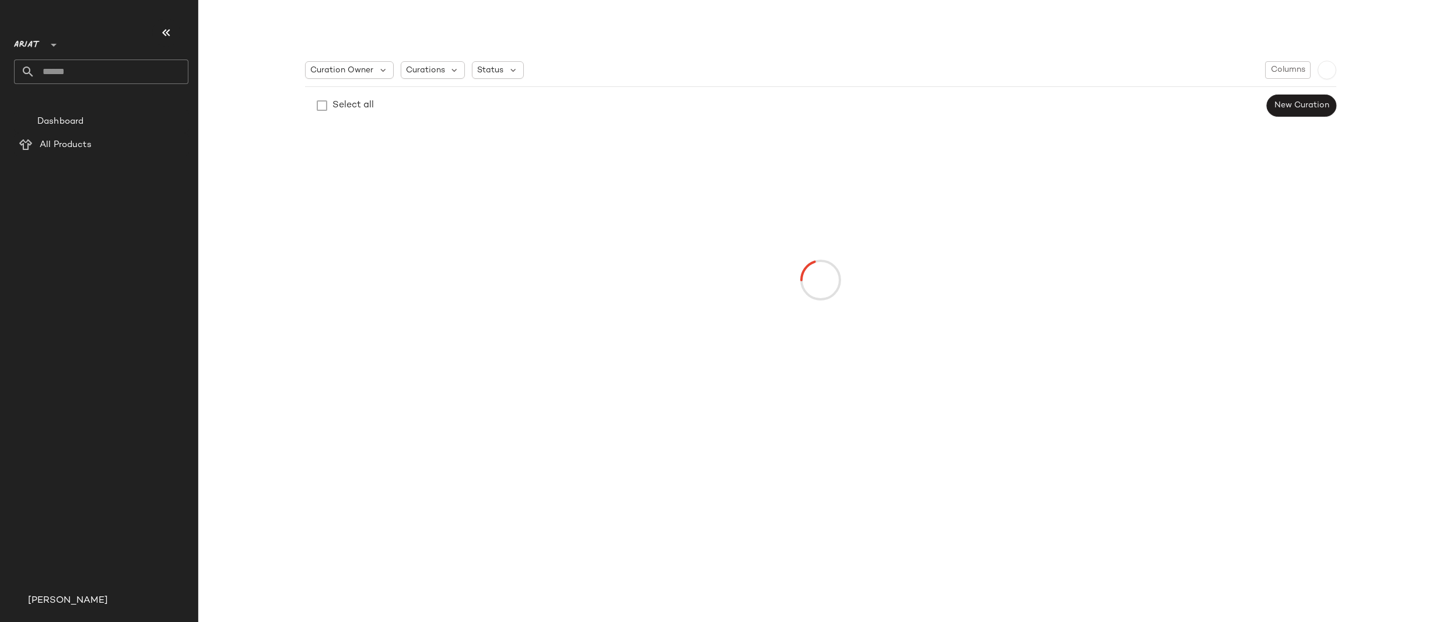  Describe the element at coordinates (60, 121) in the screenshot. I see `span: Dashboard` at that location.